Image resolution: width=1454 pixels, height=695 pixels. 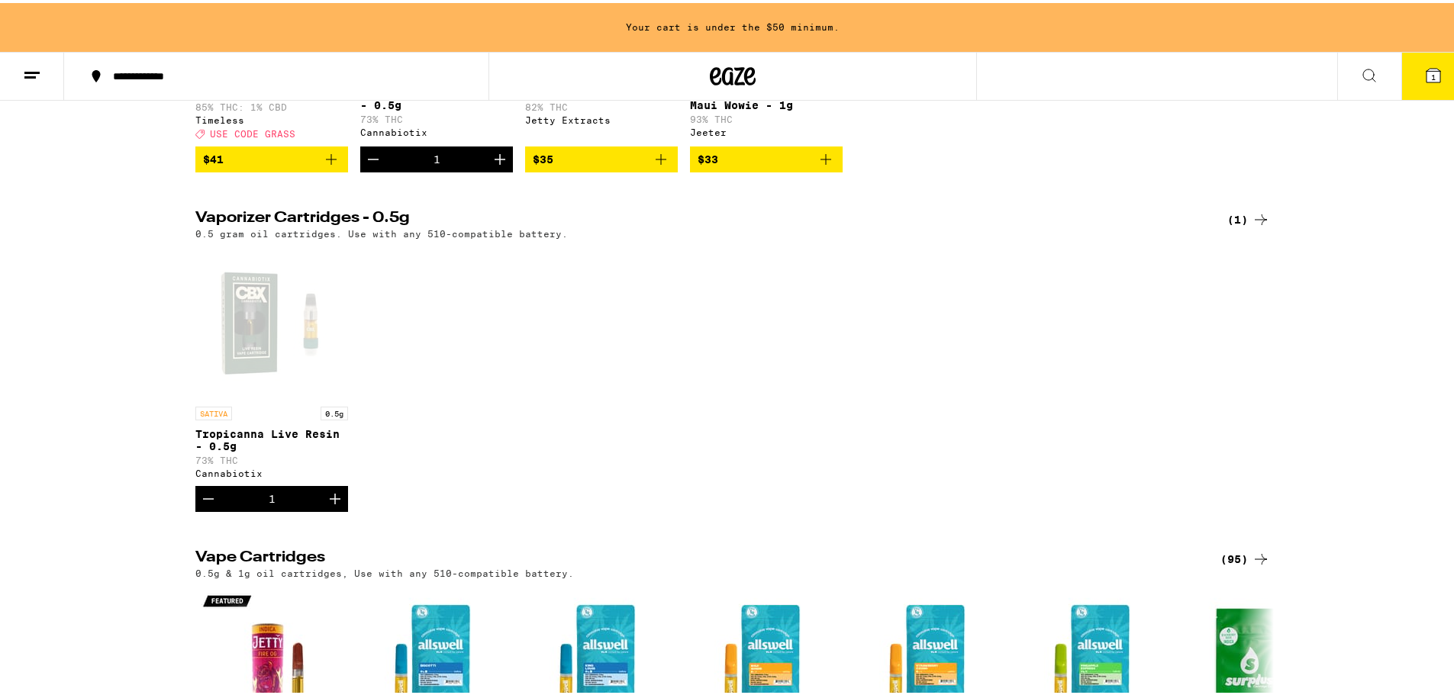 What do you see at coordinates (272, 117) in the screenshot?
I see `div: Timeless` at bounding box center [272, 117].